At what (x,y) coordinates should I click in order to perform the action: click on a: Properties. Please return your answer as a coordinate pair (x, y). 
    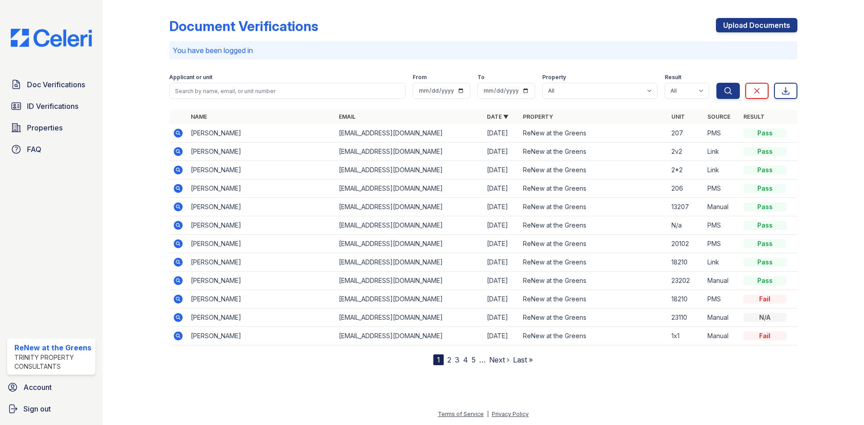
    Looking at the image, I should click on (51, 128).